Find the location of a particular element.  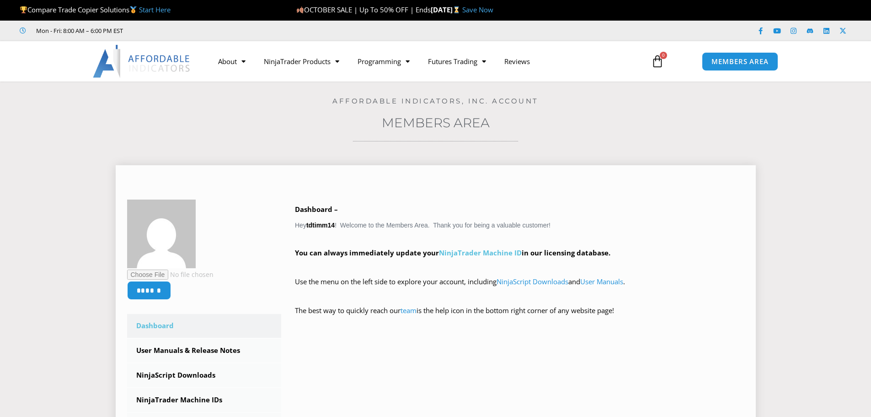

a: Save Now is located at coordinates (478, 10).